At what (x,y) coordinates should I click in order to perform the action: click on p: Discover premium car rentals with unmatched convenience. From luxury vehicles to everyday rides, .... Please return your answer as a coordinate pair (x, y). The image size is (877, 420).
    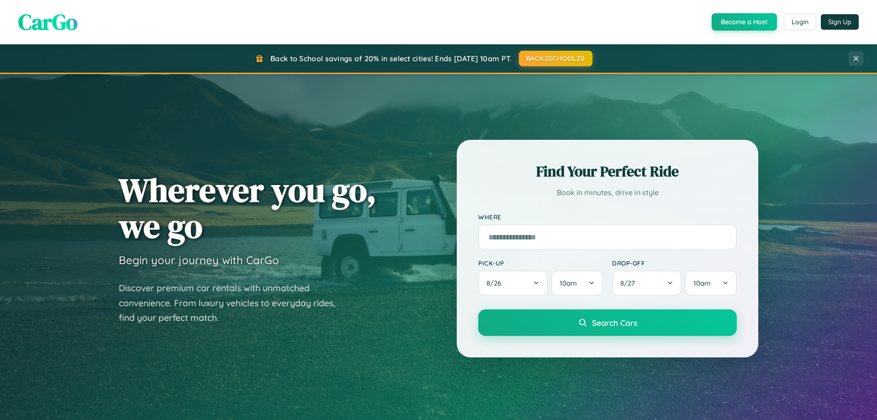
    Looking at the image, I should click on (233, 303).